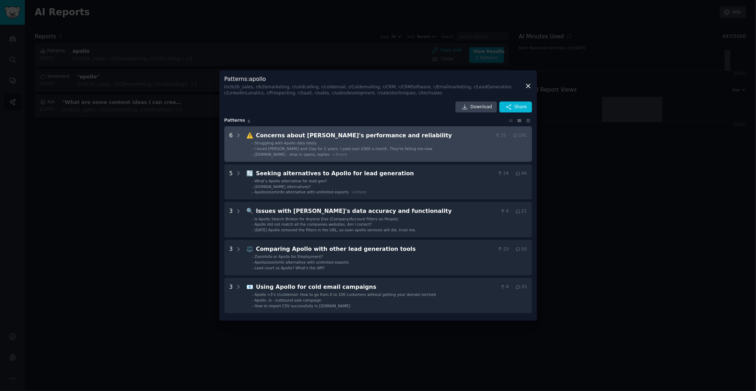 Image resolution: width=756 pixels, height=391 pixels. What do you see at coordinates (288, 300) in the screenshot?
I see `span: Apollo. io - outbound sale campaign` at bounding box center [288, 300].